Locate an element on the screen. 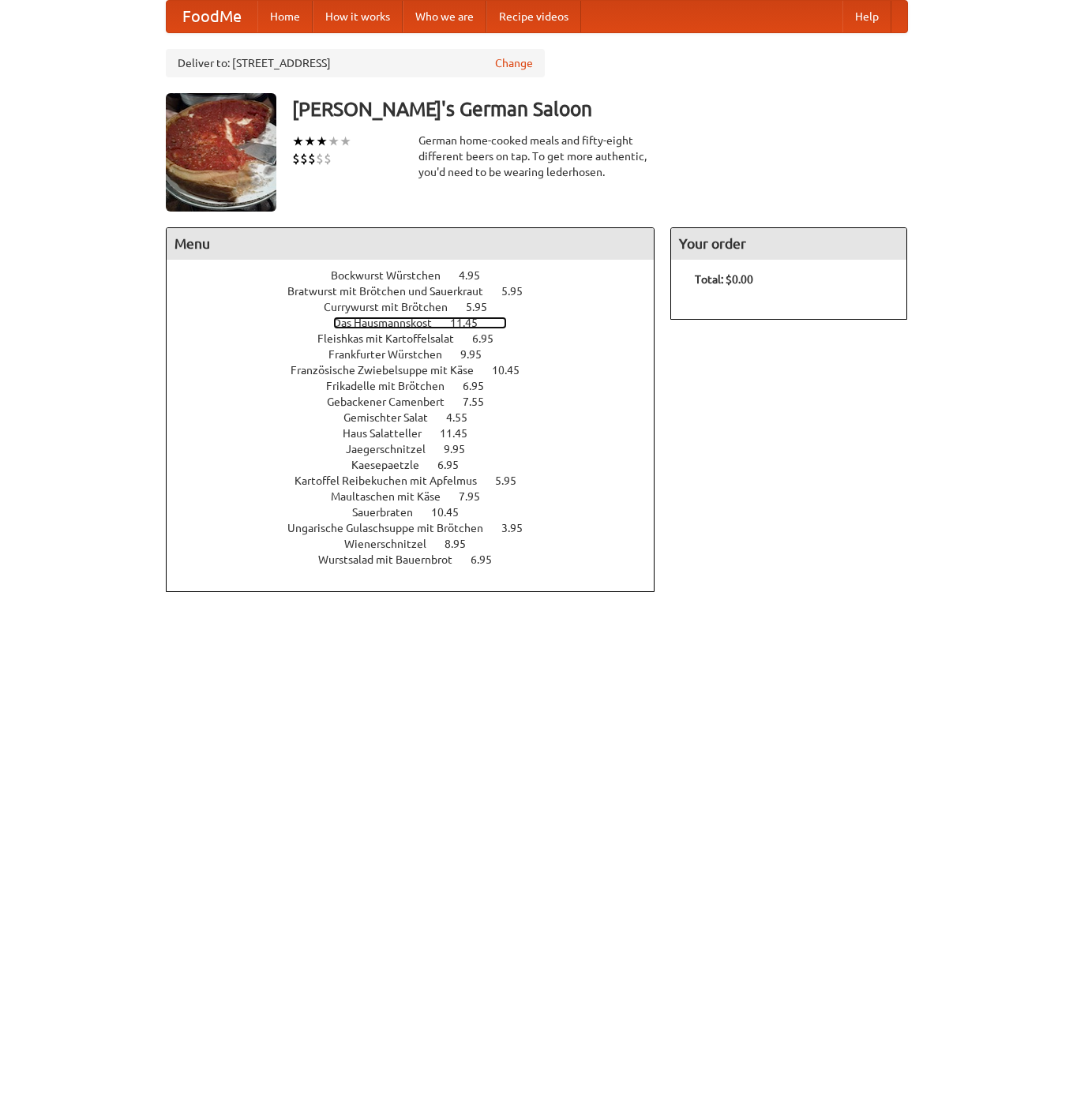 The width and height of the screenshot is (1073, 1117). span: Sauerbraten is located at coordinates (390, 512).